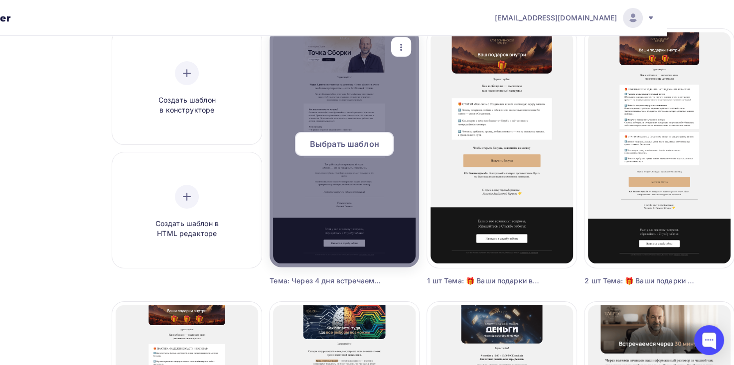 The image size is (734, 365). Describe the element at coordinates (344, 144) in the screenshot. I see `span: Выбрать шаблон` at that location.